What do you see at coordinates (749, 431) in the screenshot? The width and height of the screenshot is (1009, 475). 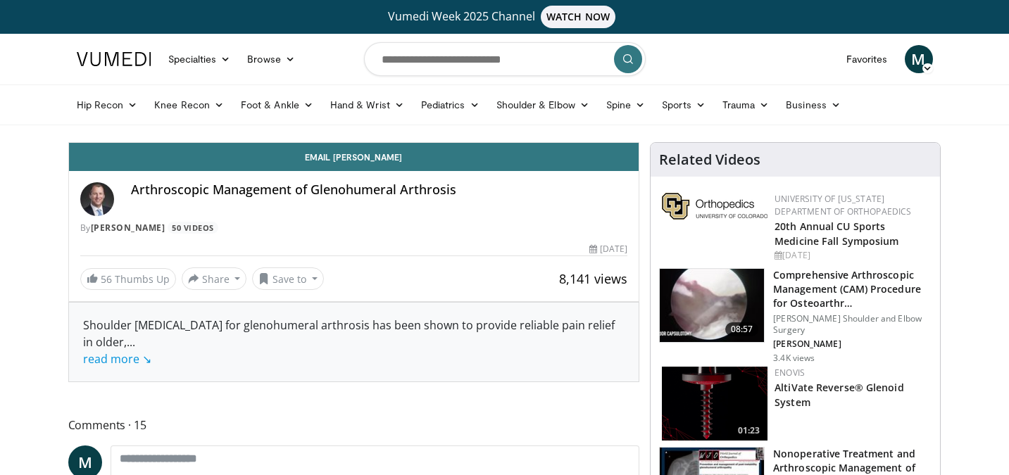 I see `span: 01:23` at bounding box center [749, 431].